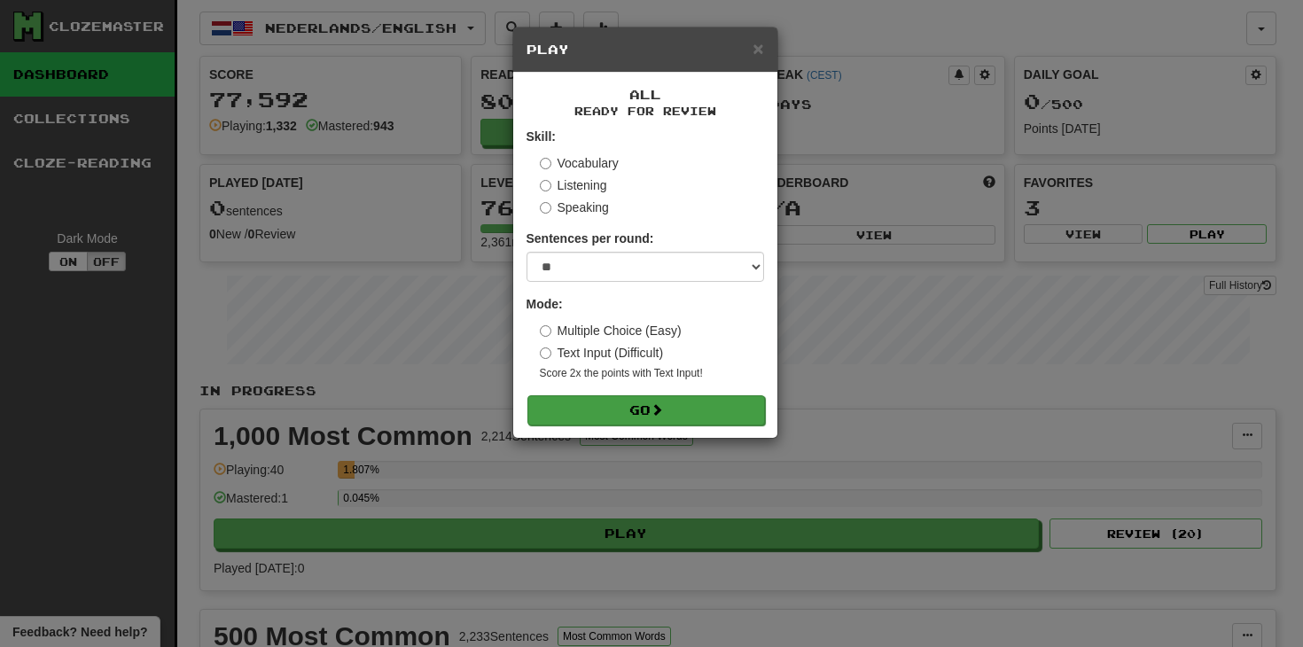 This screenshot has width=1303, height=647. I want to click on input: Vocabulary, so click(545, 163).